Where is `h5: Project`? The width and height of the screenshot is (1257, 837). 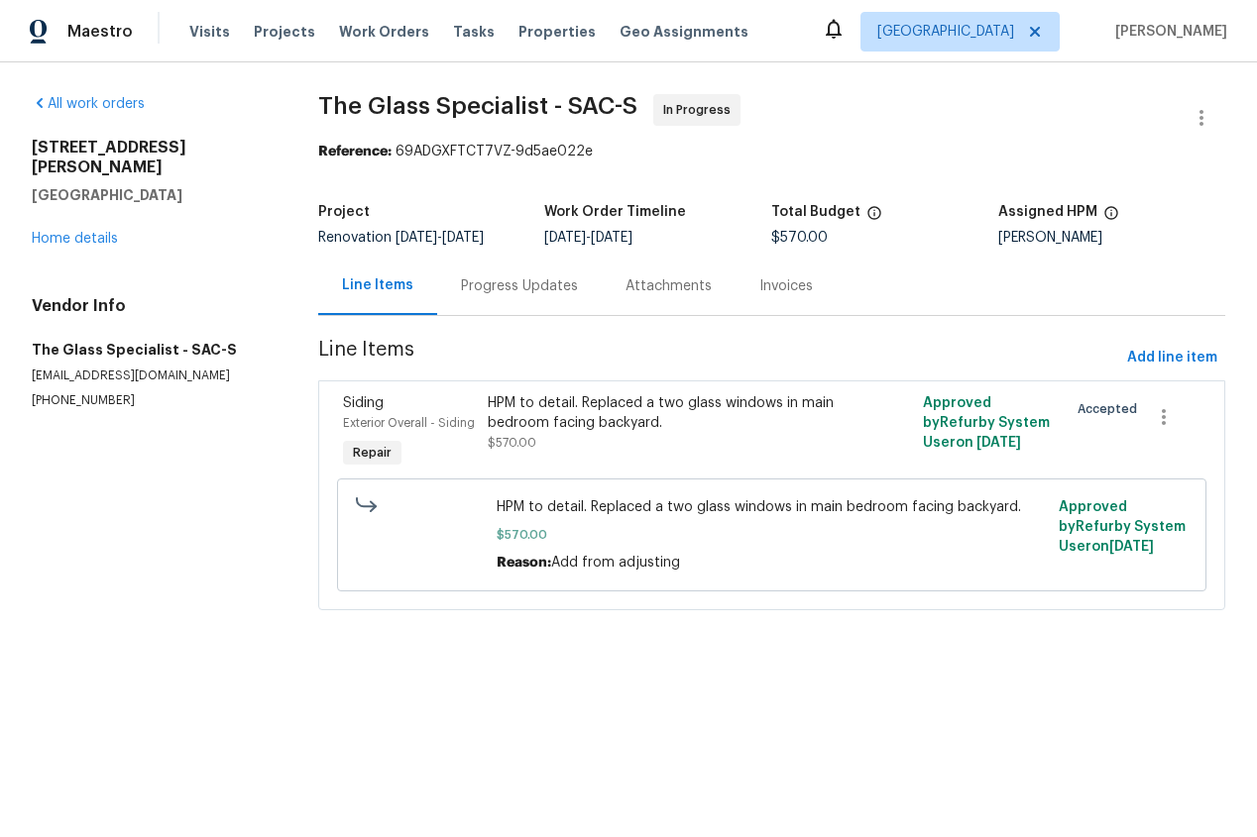 h5: Project is located at coordinates (344, 212).